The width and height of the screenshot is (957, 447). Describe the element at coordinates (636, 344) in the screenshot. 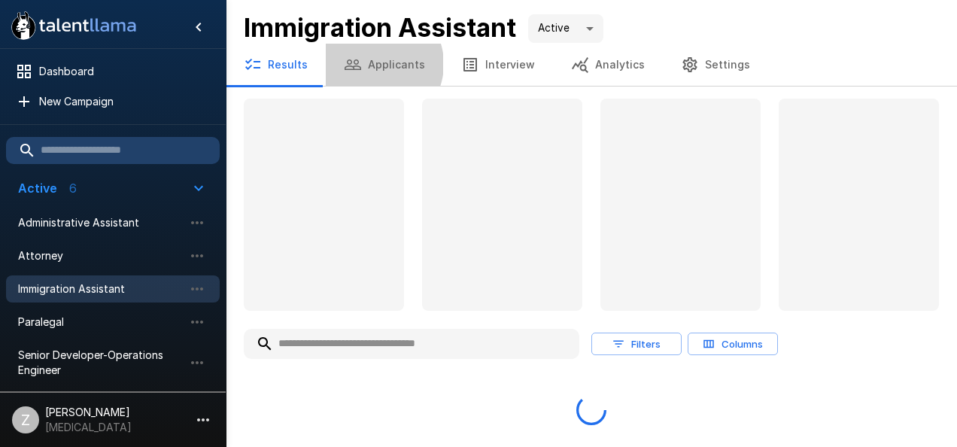

I see `button: Filters` at that location.